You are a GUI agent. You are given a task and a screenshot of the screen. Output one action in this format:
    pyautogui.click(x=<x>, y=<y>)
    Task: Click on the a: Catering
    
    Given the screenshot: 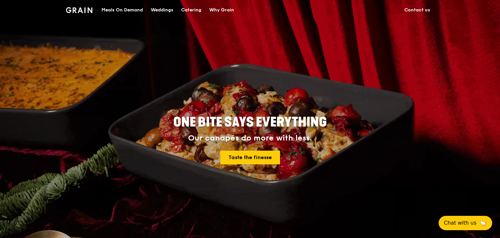 What is the action you would take?
    pyautogui.click(x=191, y=10)
    